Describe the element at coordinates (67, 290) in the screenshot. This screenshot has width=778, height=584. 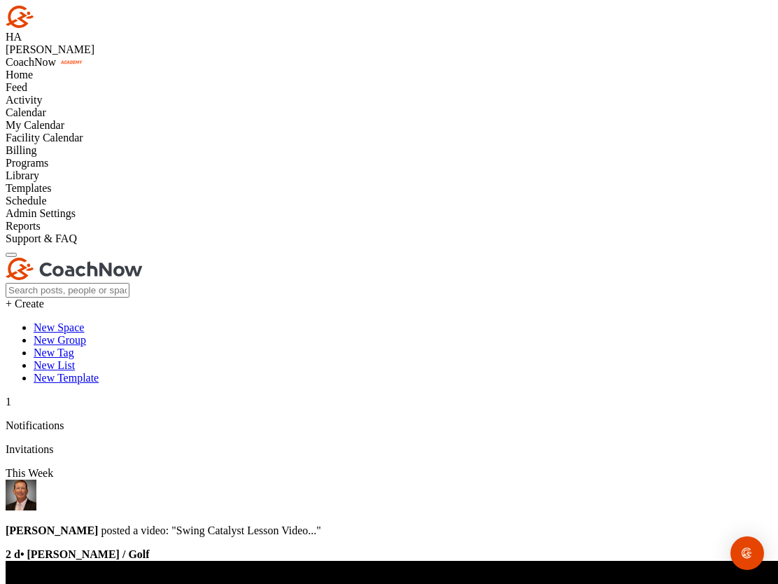
I see `input: Search posts, people or spaces...` at that location.